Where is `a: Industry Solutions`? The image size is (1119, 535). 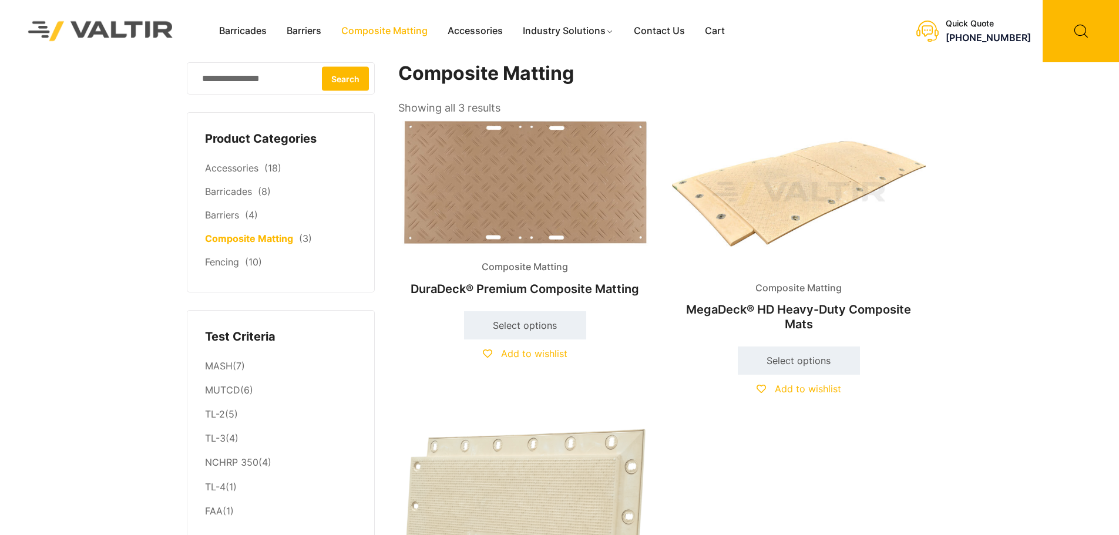
a: Industry Solutions is located at coordinates (568, 31).